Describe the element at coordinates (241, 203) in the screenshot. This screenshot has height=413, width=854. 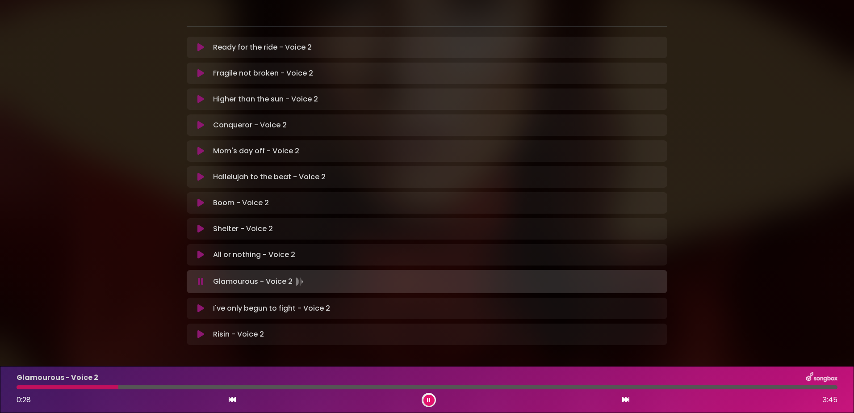
I see `p: Boom - Voice 2` at that location.